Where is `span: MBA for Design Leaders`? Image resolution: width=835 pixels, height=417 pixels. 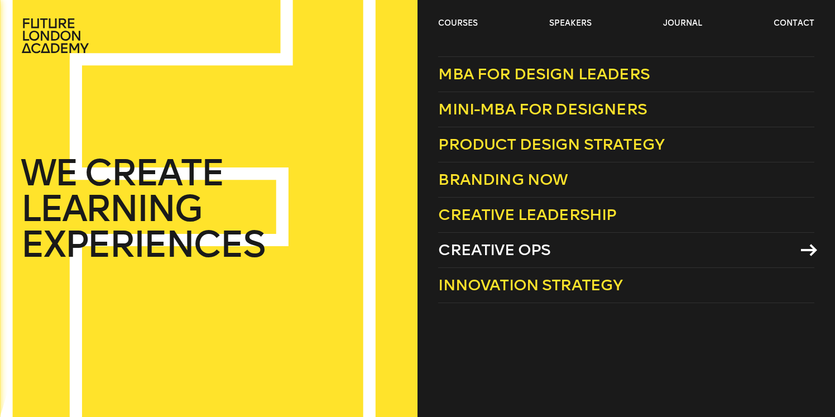
span: MBA for Design Leaders is located at coordinates (544, 74).